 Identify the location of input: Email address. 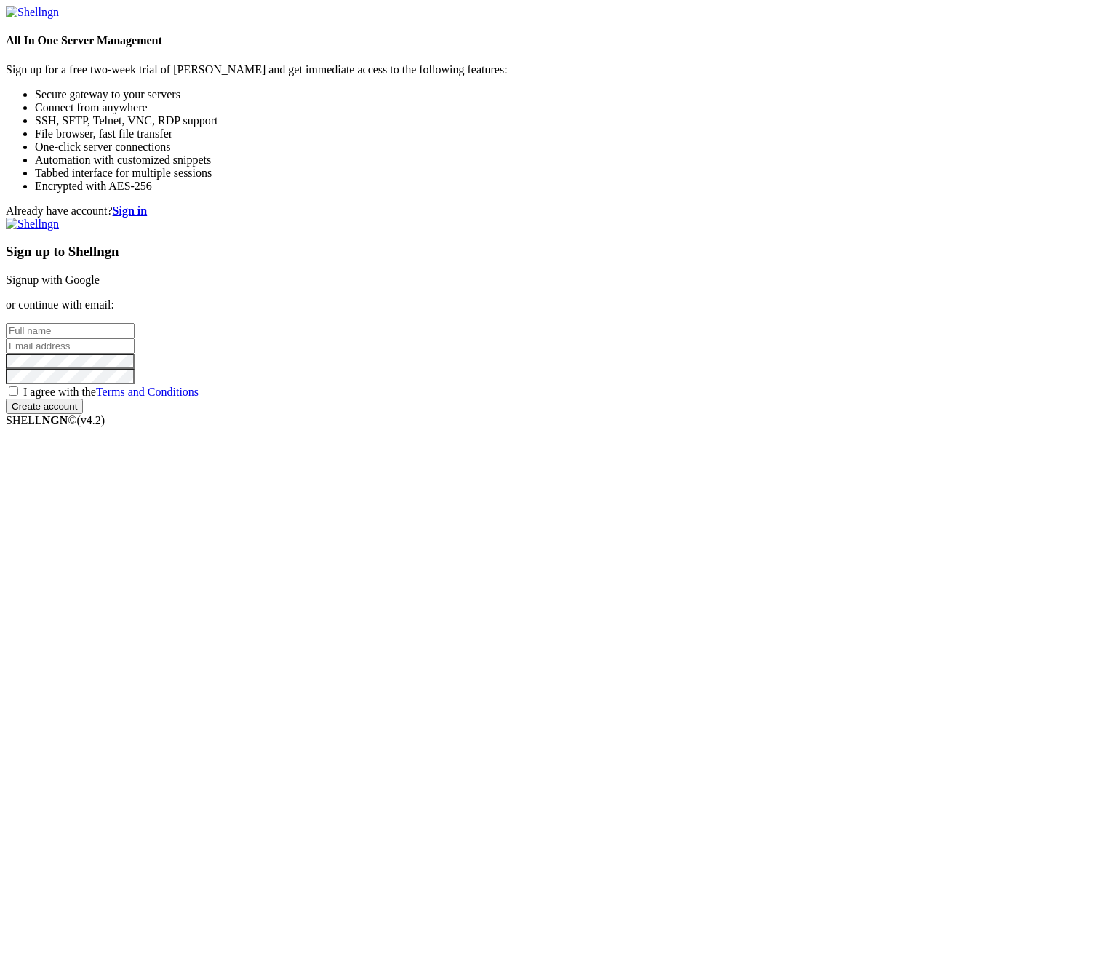
(70, 346).